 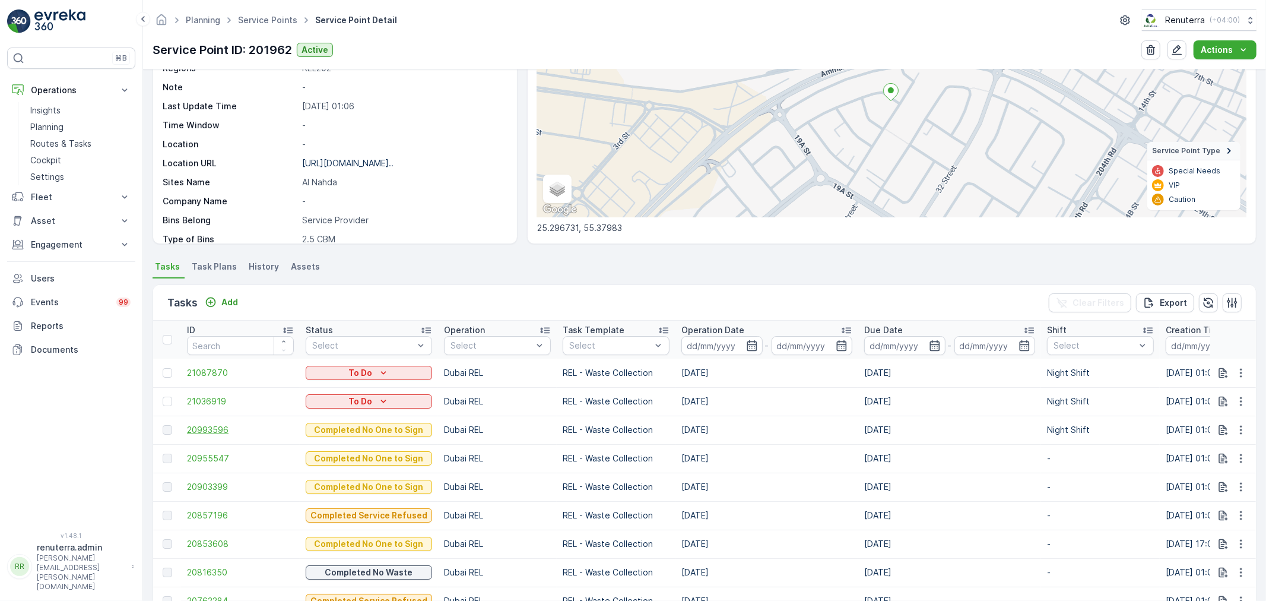 What do you see at coordinates (240, 401) in the screenshot?
I see `span: 21036919` at bounding box center [240, 401].